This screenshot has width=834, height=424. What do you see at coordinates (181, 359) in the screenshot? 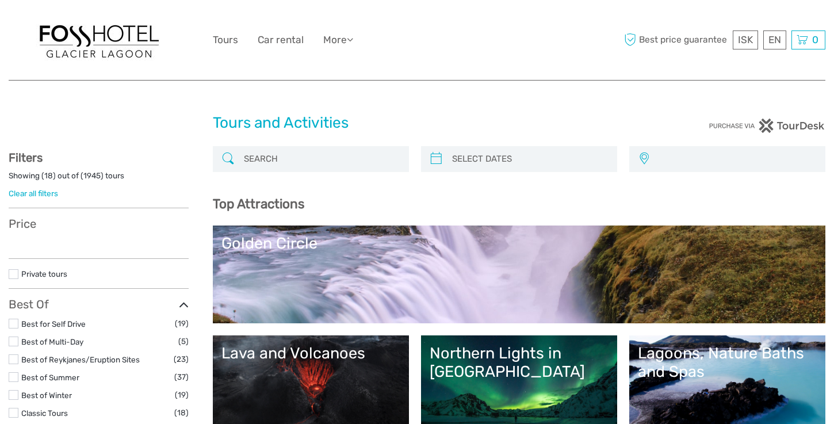
I see `span: (23)` at bounding box center [181, 359].